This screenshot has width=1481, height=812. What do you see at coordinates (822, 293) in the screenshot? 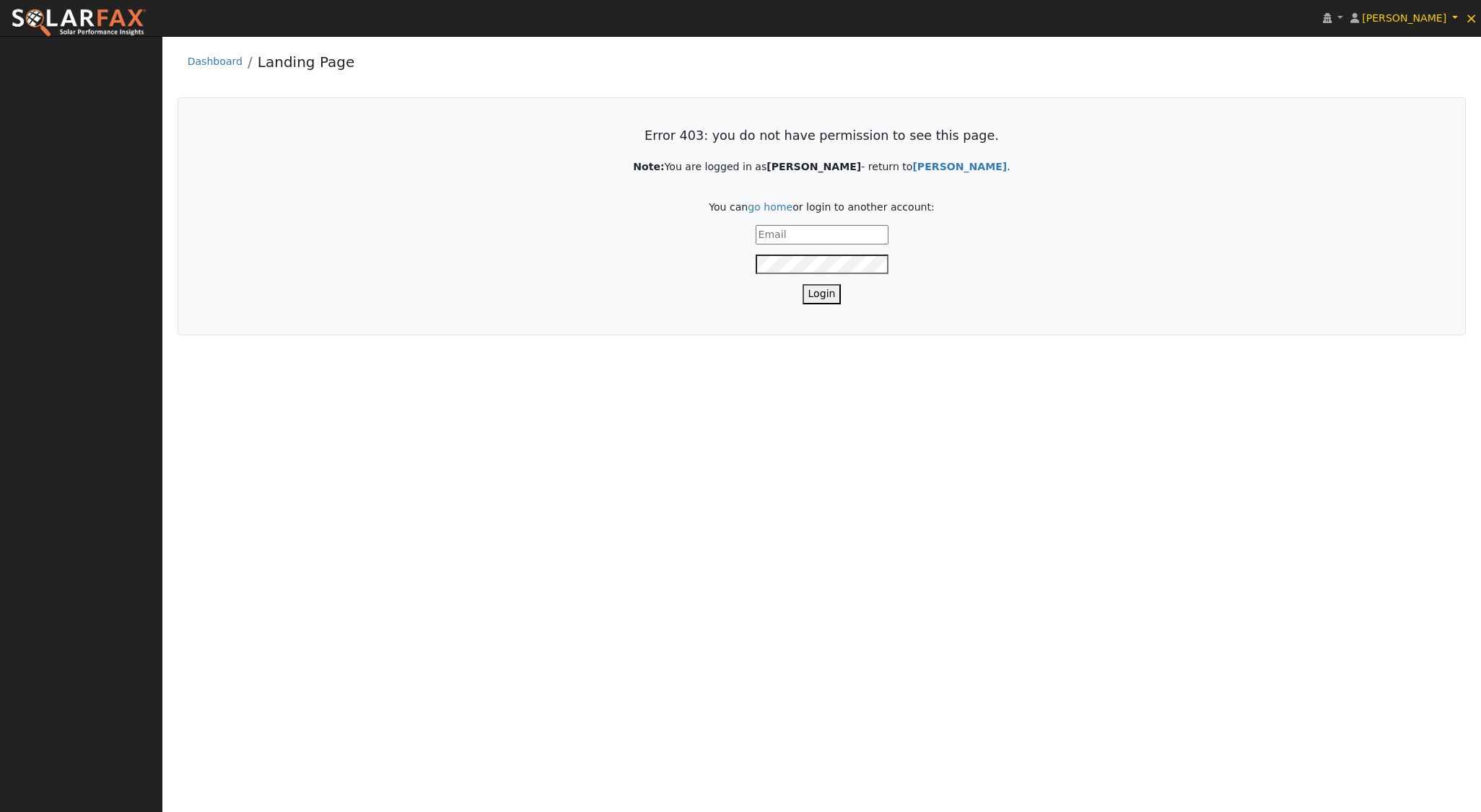
I see `button: Login` at bounding box center [822, 293].